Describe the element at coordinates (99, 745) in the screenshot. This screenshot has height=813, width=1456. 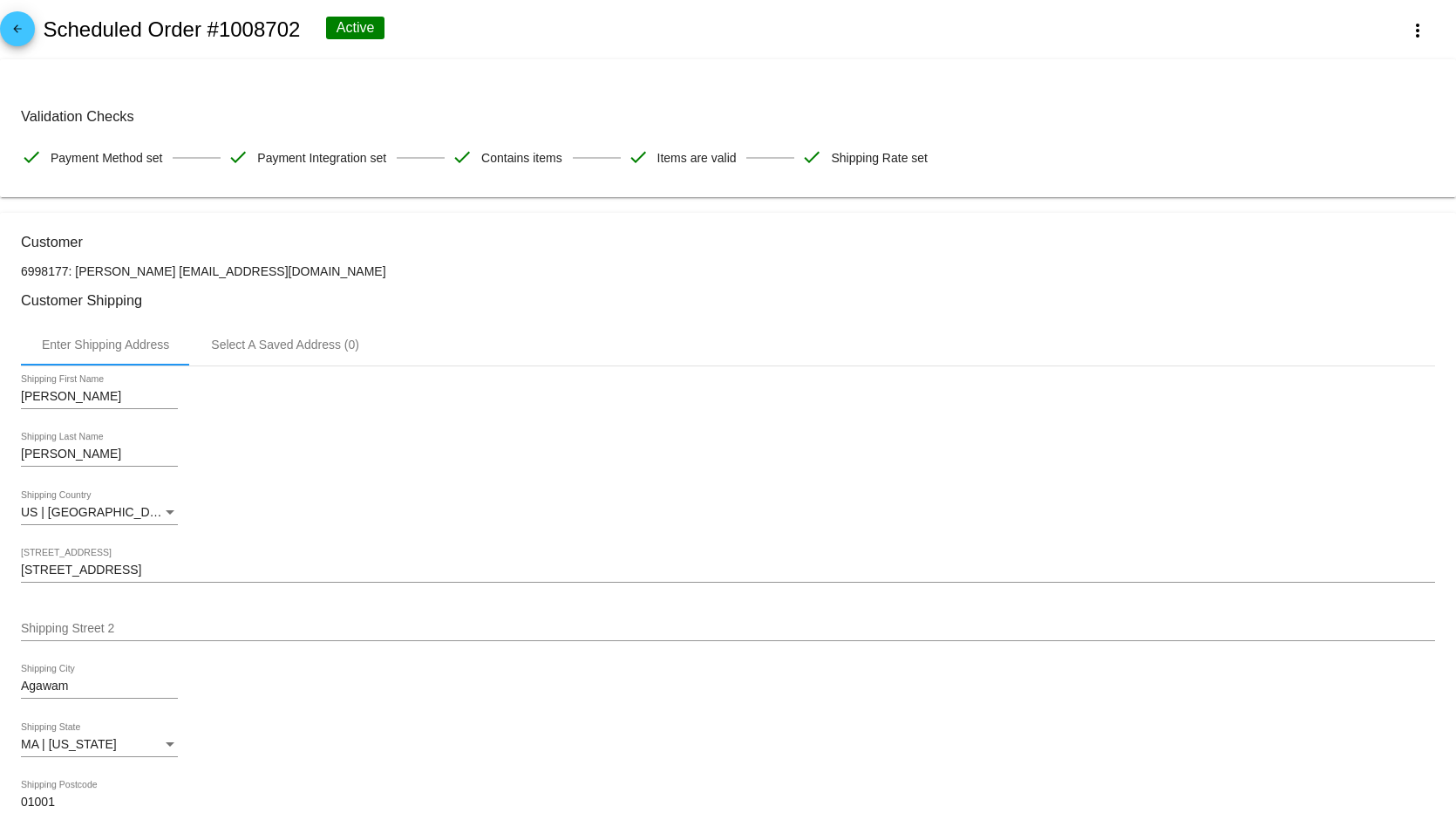
I see `mat-select: Shipping State` at that location.